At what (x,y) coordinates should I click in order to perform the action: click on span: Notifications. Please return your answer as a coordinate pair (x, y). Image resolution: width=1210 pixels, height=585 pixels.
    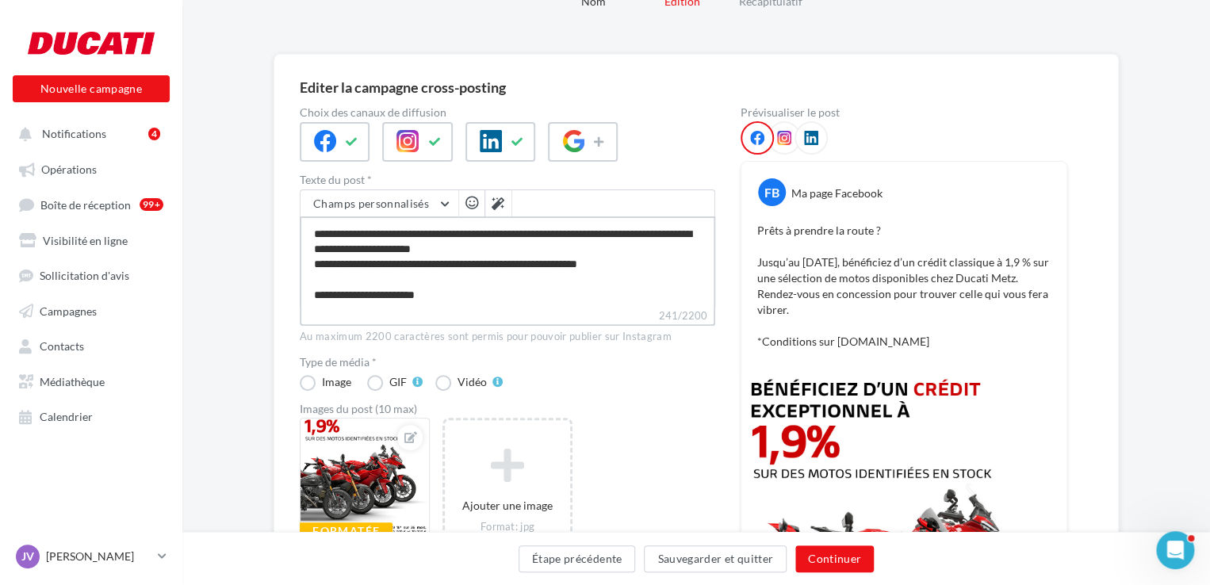
    Looking at the image, I should click on (74, 133).